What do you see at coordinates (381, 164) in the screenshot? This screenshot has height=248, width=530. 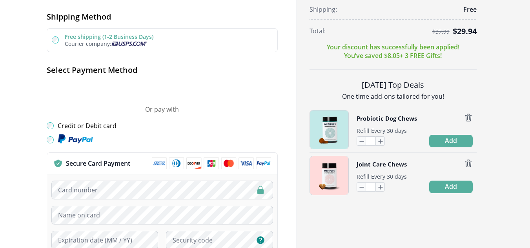 I see `button: Joint Care Chews` at bounding box center [381, 164].